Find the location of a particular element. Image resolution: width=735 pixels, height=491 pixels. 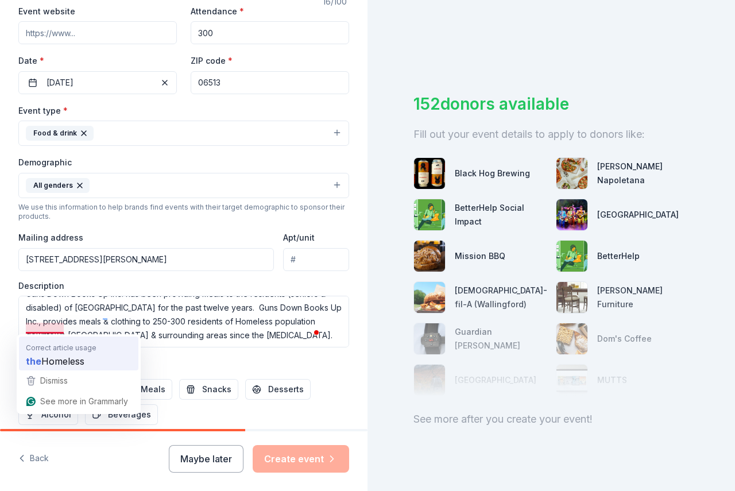

div: All genders is located at coordinates (57, 185).